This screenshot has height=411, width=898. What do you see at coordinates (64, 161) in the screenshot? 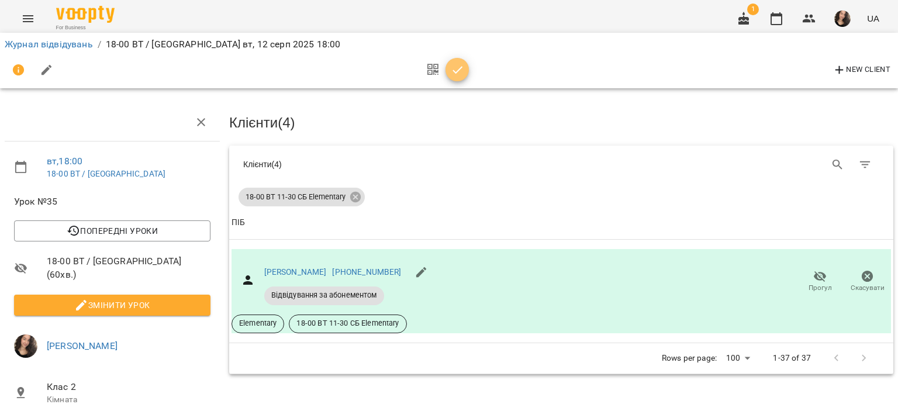
I see `a: вт , 18:00` at bounding box center [64, 161].